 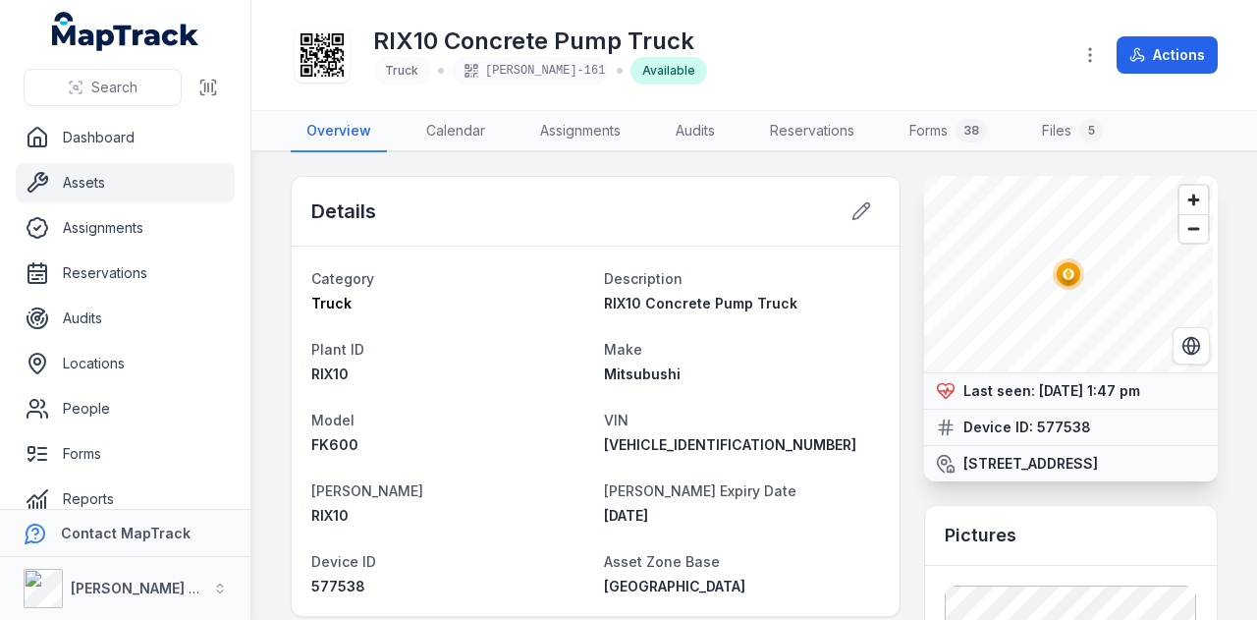 What do you see at coordinates (102, 87) in the screenshot?
I see `button: Search` at bounding box center [102, 87].